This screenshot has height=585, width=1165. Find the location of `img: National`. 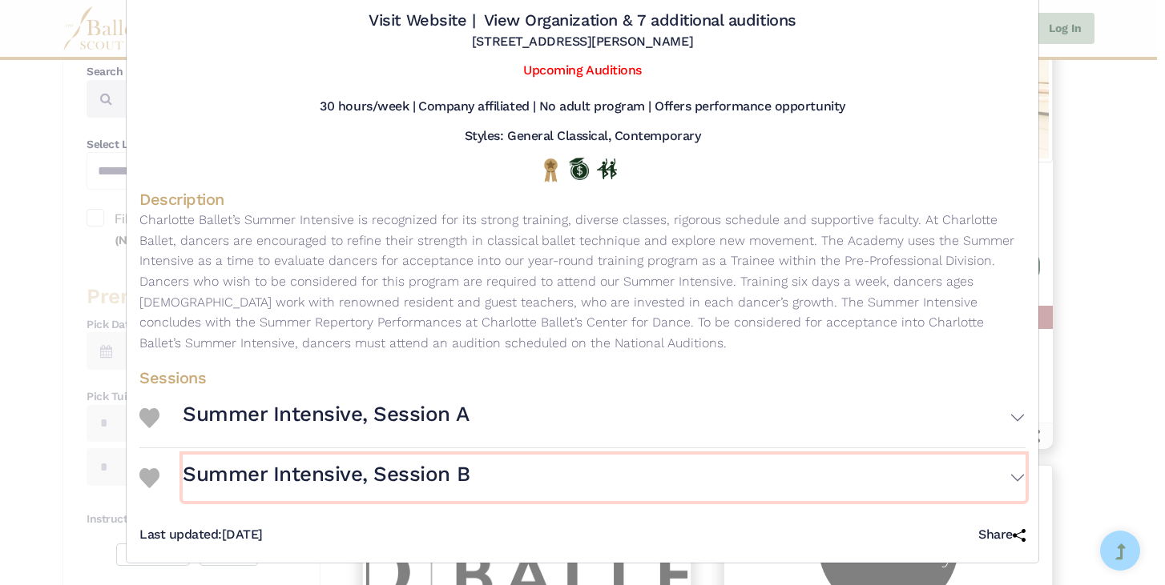

img: National is located at coordinates (550, 170).